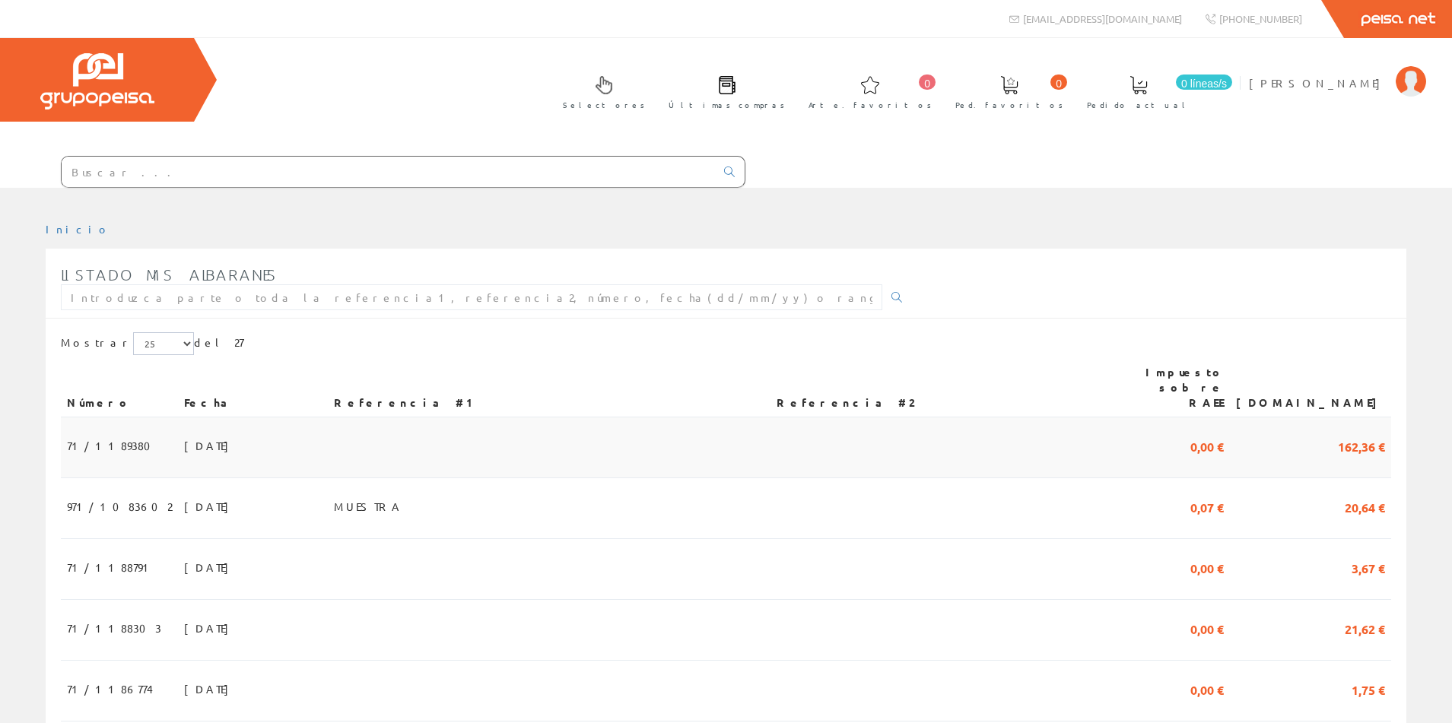 The image size is (1452, 723). What do you see at coordinates (114, 628) in the screenshot?
I see `font: 71/1188303` at bounding box center [114, 628].